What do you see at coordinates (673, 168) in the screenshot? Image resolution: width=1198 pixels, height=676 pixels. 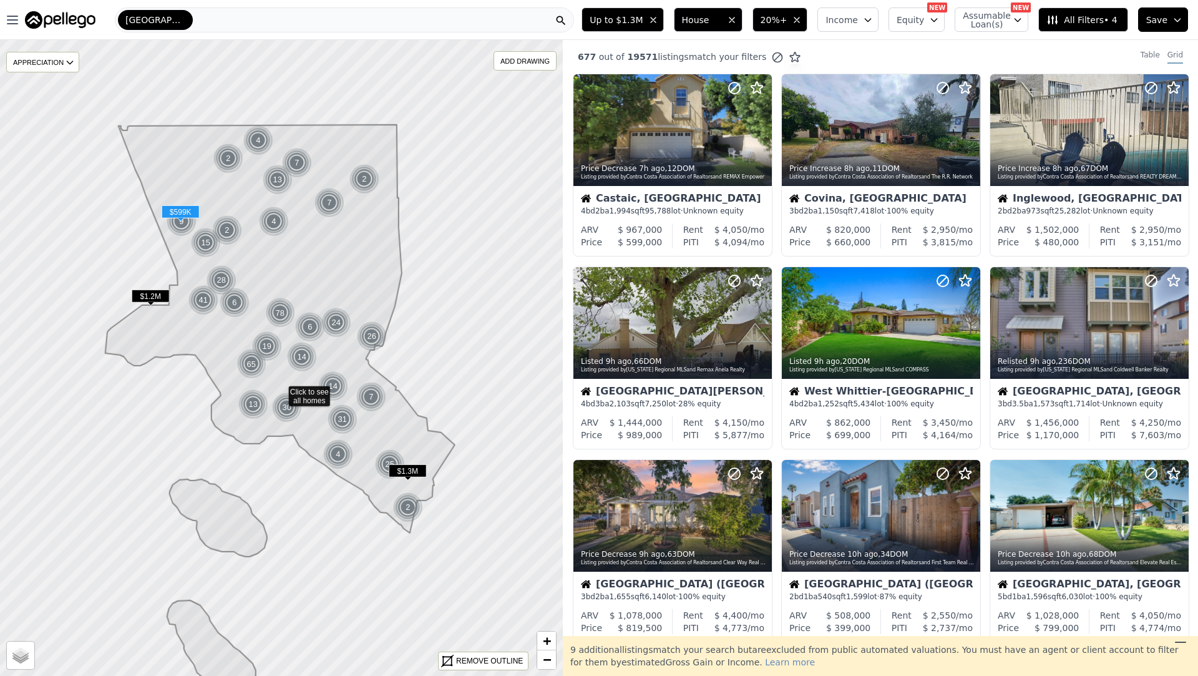 I see `div: Price Decrease , 12 DOM` at bounding box center [673, 168].